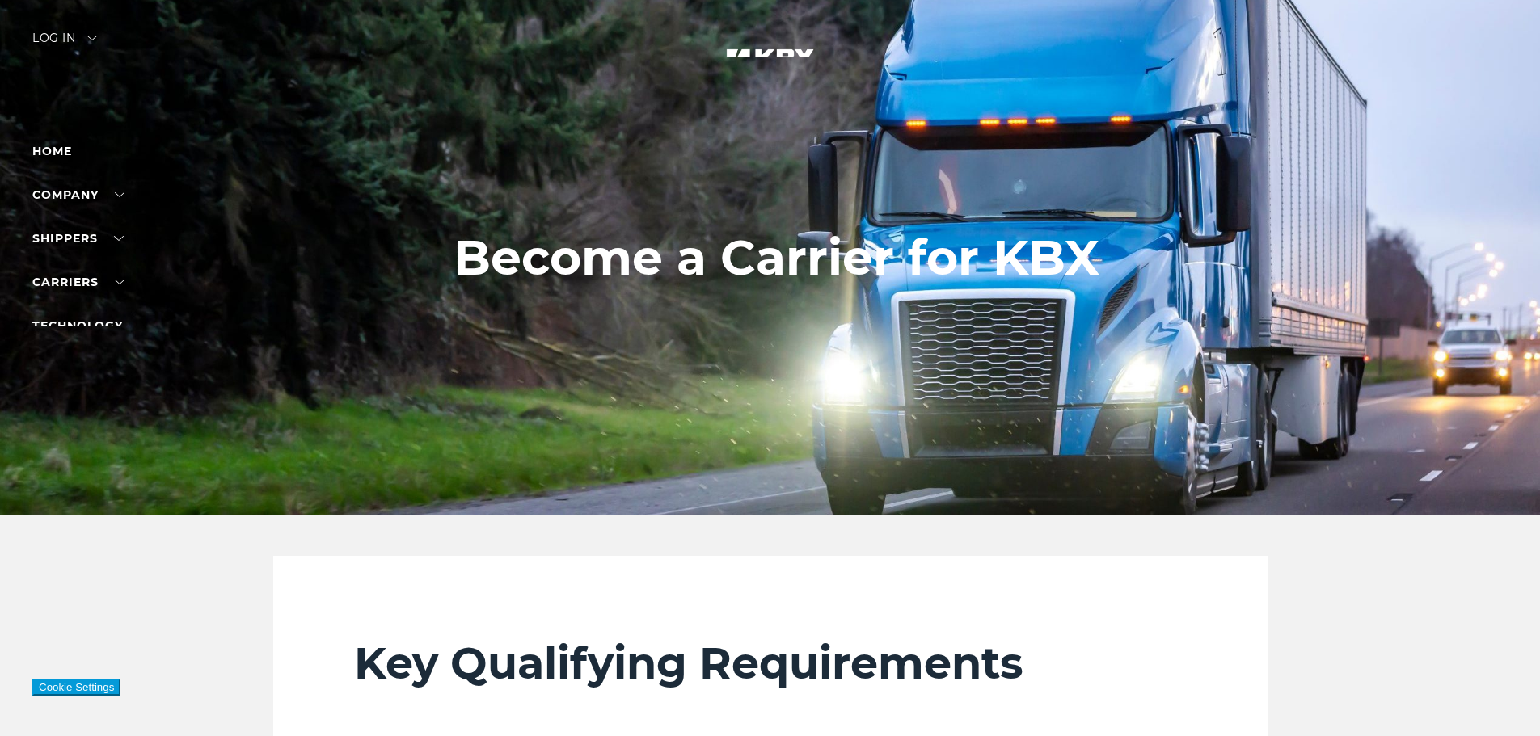 This screenshot has width=1540, height=736. What do you see at coordinates (770, 664) in the screenshot?
I see `h2: Key Qualifying Requirements` at bounding box center [770, 664].